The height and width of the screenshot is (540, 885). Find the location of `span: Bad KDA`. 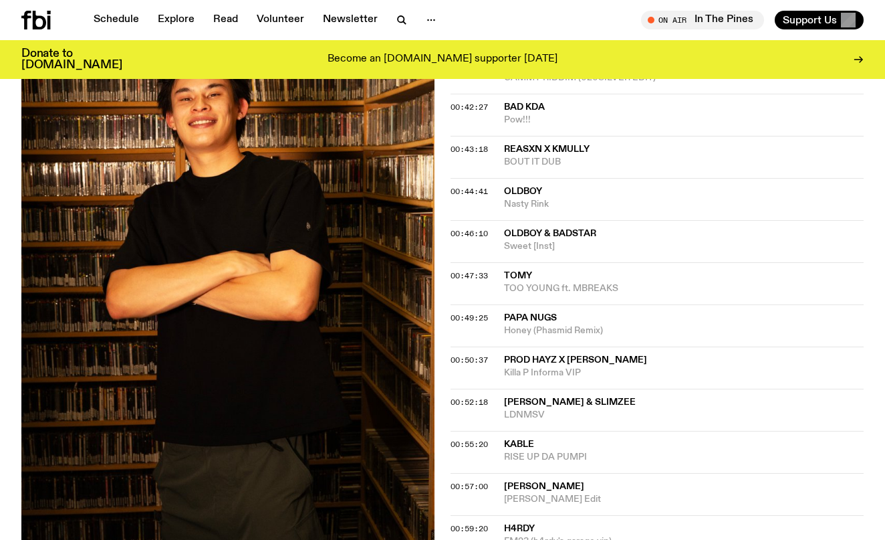

span: Bad KDA is located at coordinates (524, 107).